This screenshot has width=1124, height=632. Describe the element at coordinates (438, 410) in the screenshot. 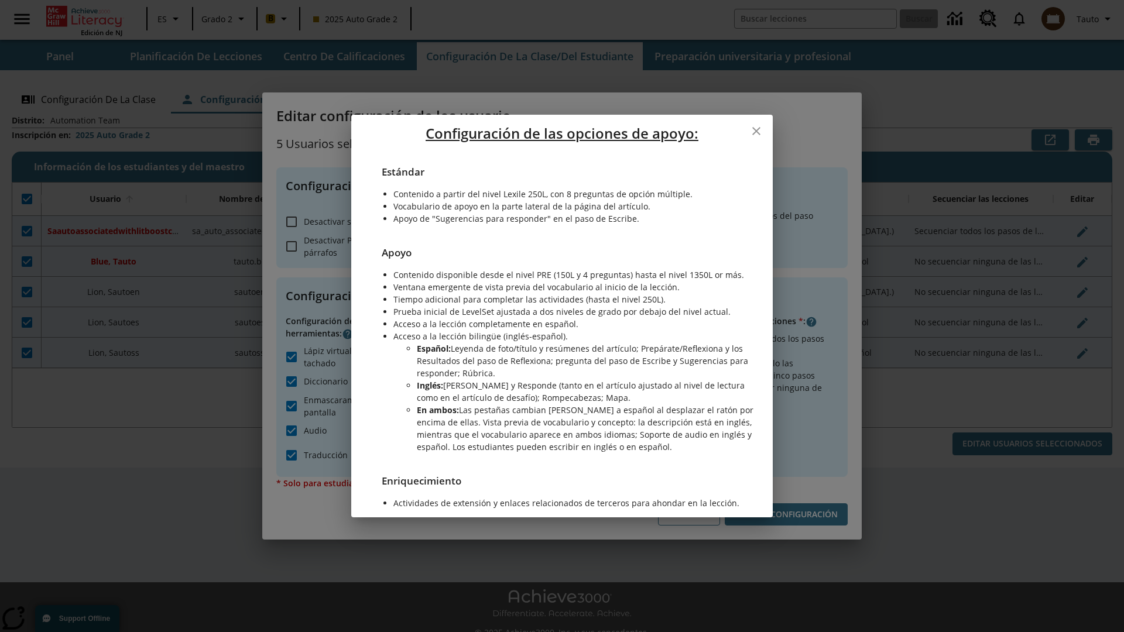

I see `b: En ambos:` at that location.